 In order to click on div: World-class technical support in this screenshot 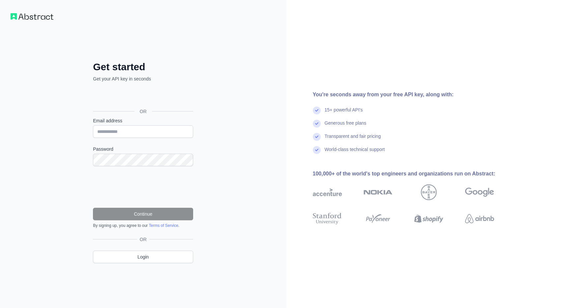, I will do `click(355, 153)`.